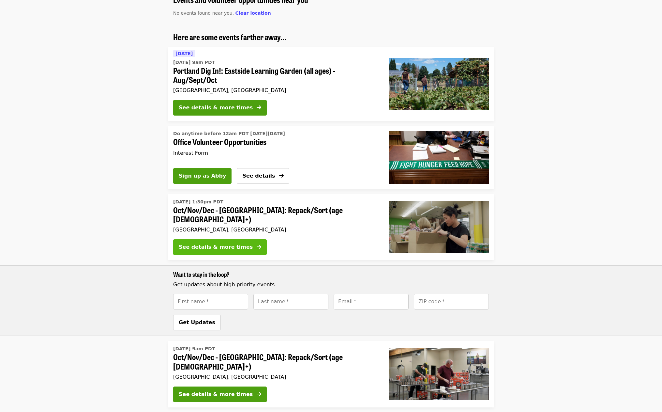 Image resolution: width=662 pixels, height=412 pixels. What do you see at coordinates (276, 75) in the screenshot?
I see `span: Portland Dig In!: Eastside Learning Garden (all ages) - Aug/Sept/Oct` at bounding box center [276, 75].